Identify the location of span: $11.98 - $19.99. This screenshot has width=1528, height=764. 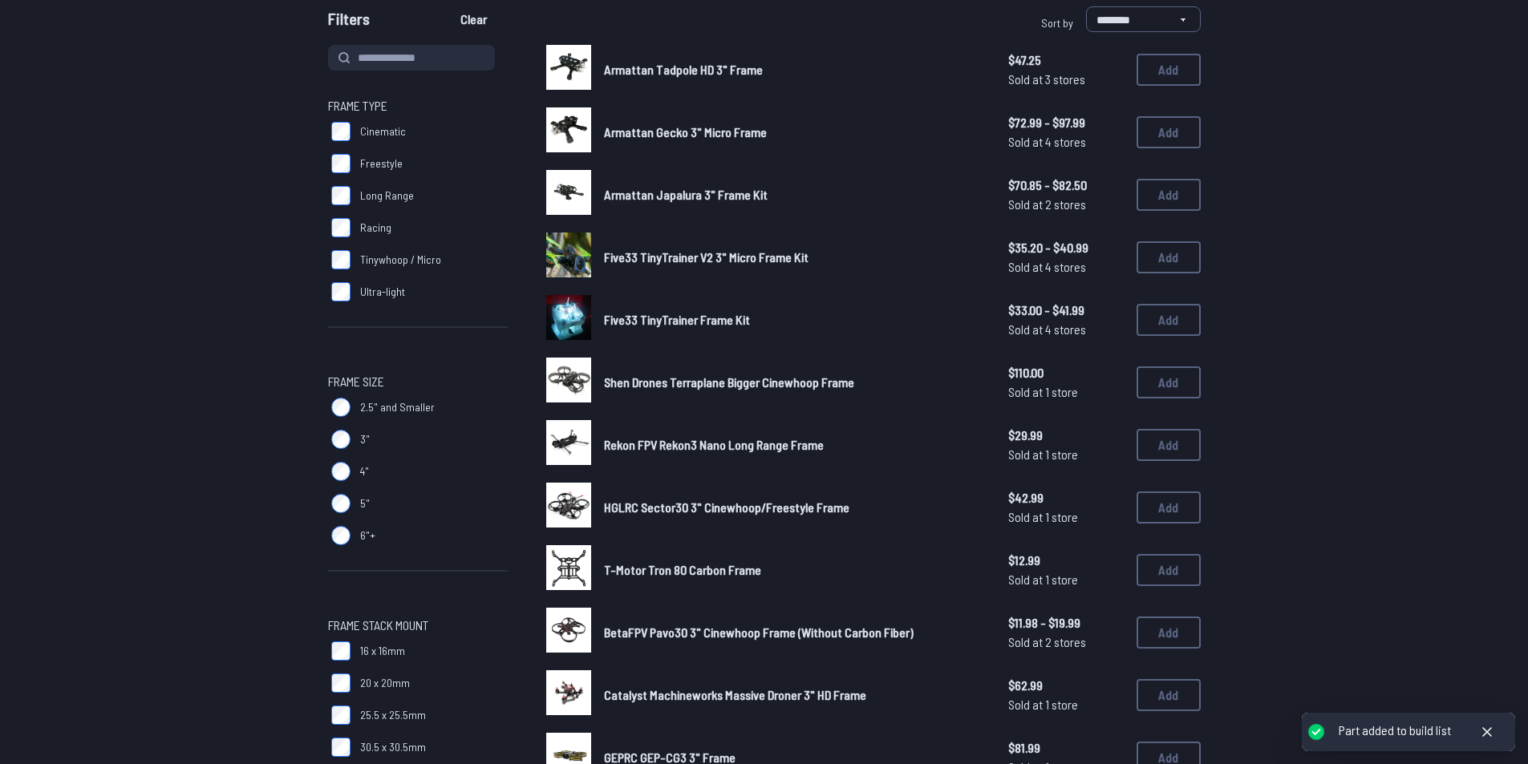
(1066, 623).